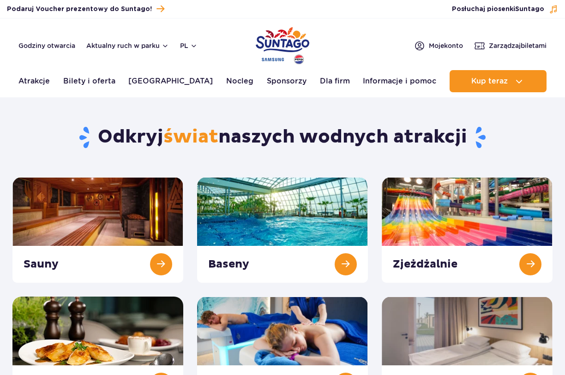  I want to click on span: Posłuchaj piosenki, so click(498, 9).